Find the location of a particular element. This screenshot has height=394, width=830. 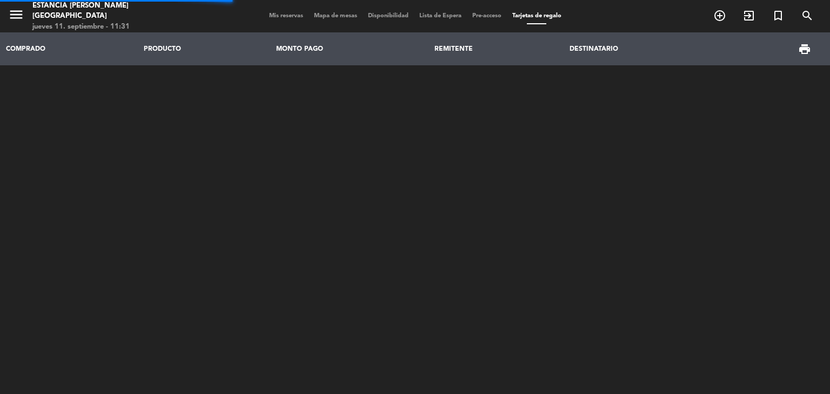

th: PRODUCTO is located at coordinates (204, 49).